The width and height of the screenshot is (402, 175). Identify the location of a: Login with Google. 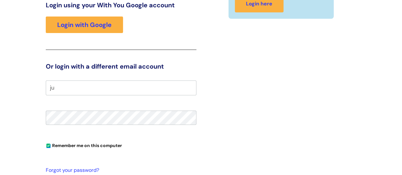
(84, 25).